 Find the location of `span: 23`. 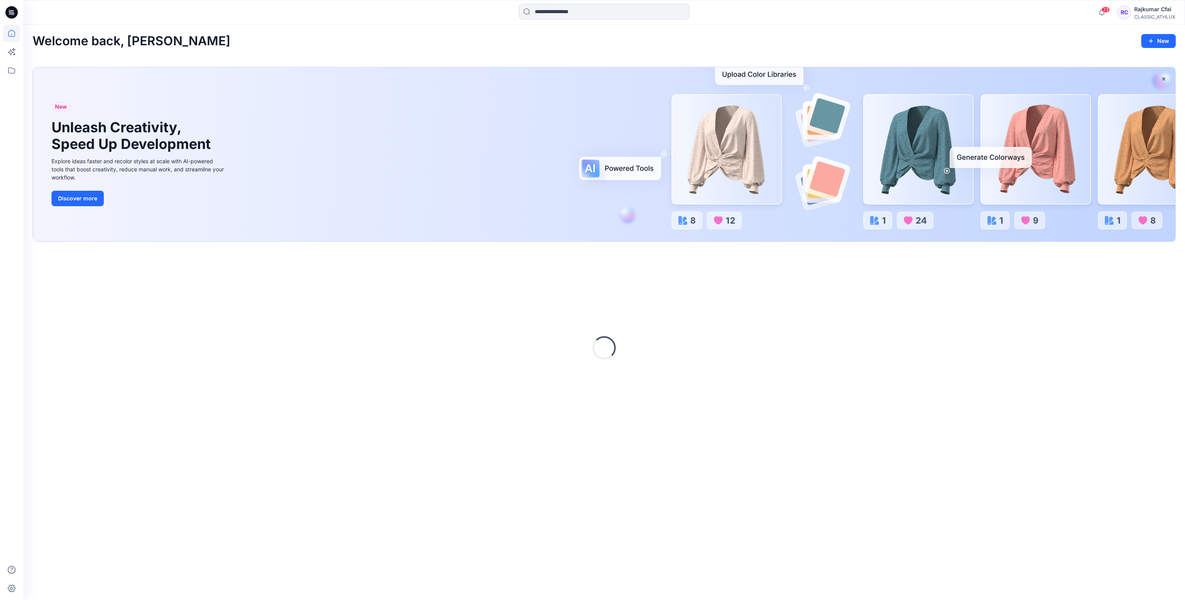

span: 23 is located at coordinates (1105, 10).